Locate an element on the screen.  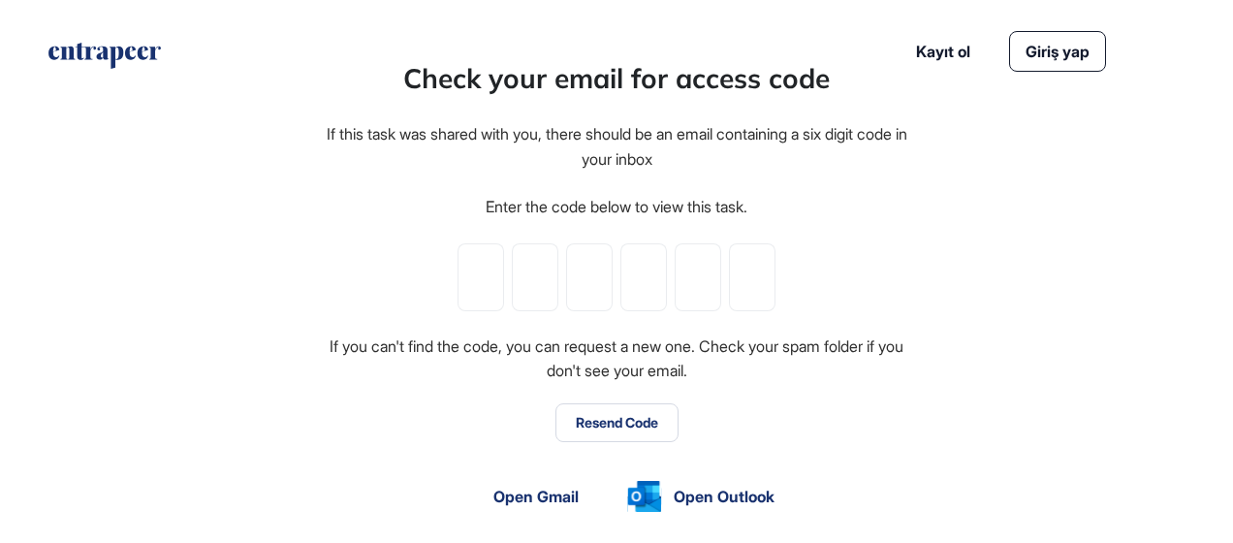
button: Resend Code is located at coordinates (616, 423).